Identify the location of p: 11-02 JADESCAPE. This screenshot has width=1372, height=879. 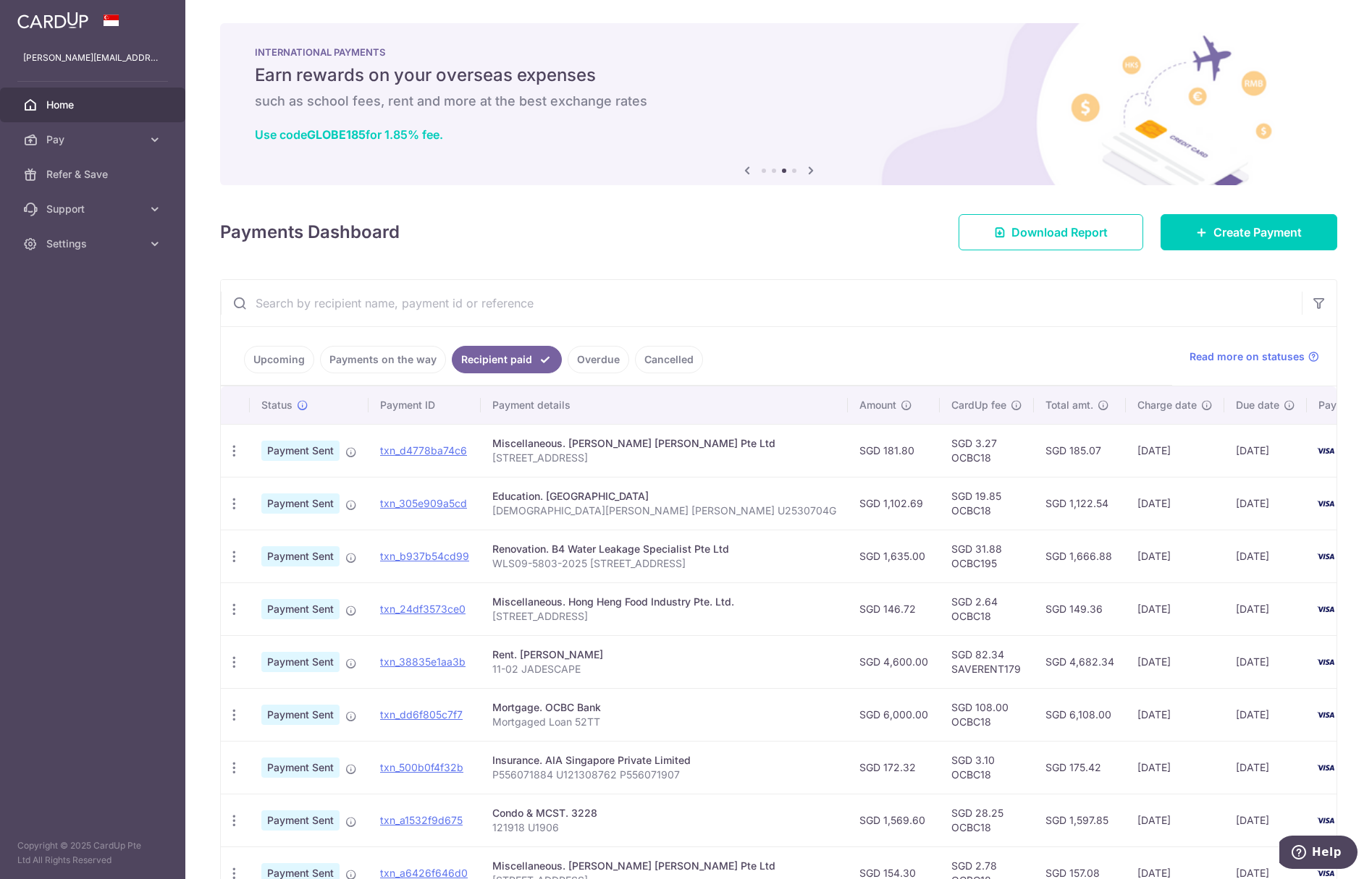
(664, 669).